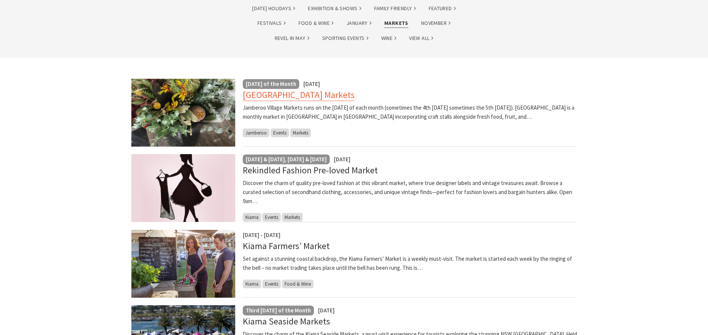  I want to click on a: Sporting Events, so click(345, 38).